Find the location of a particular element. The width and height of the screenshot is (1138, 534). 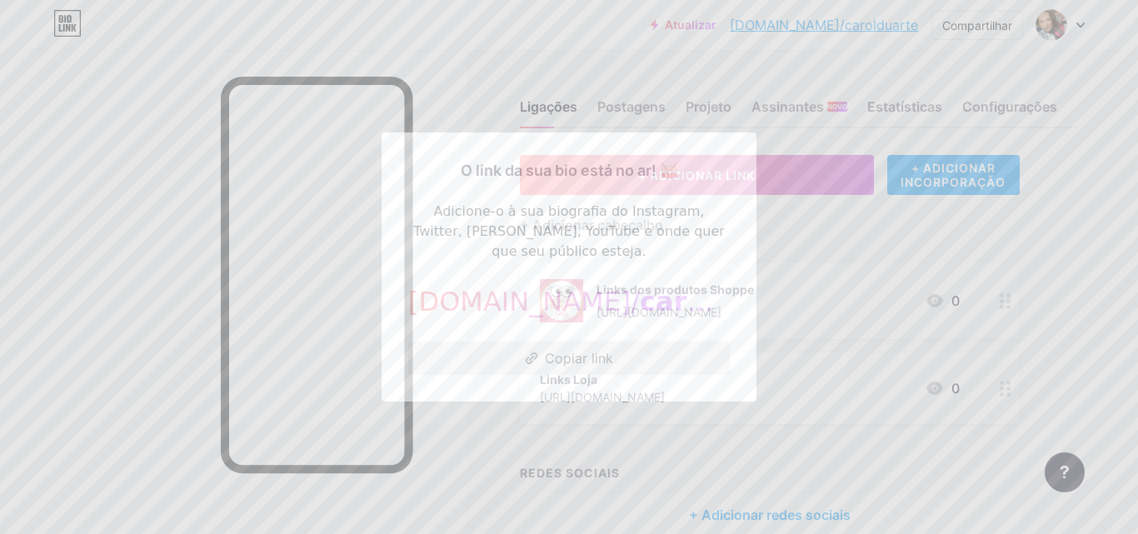

font: carolduarte is located at coordinates (727, 302).